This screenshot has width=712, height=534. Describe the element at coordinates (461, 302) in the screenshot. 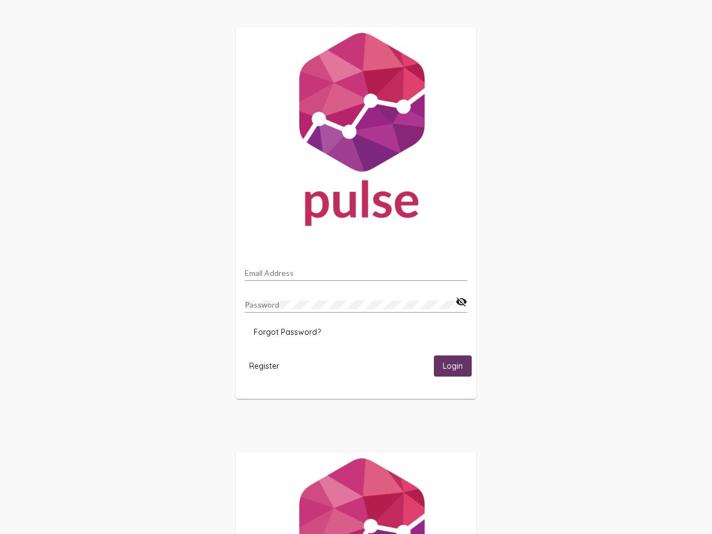

I see `mat-icon: visibility_off` at that location.